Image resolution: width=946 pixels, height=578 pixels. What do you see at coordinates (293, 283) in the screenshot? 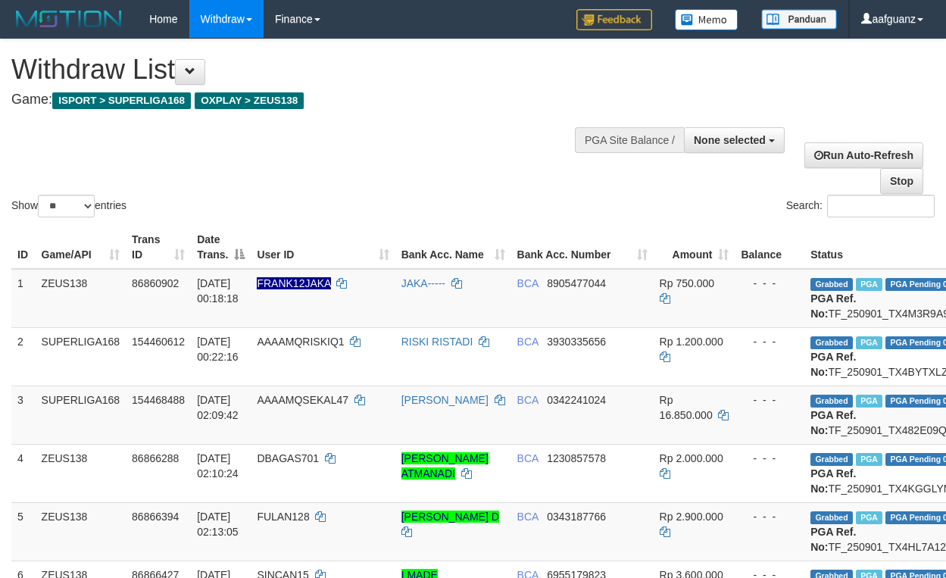
I see `span: Nama rekening ada tanda titik/strip, harap diedit` at bounding box center [293, 283].